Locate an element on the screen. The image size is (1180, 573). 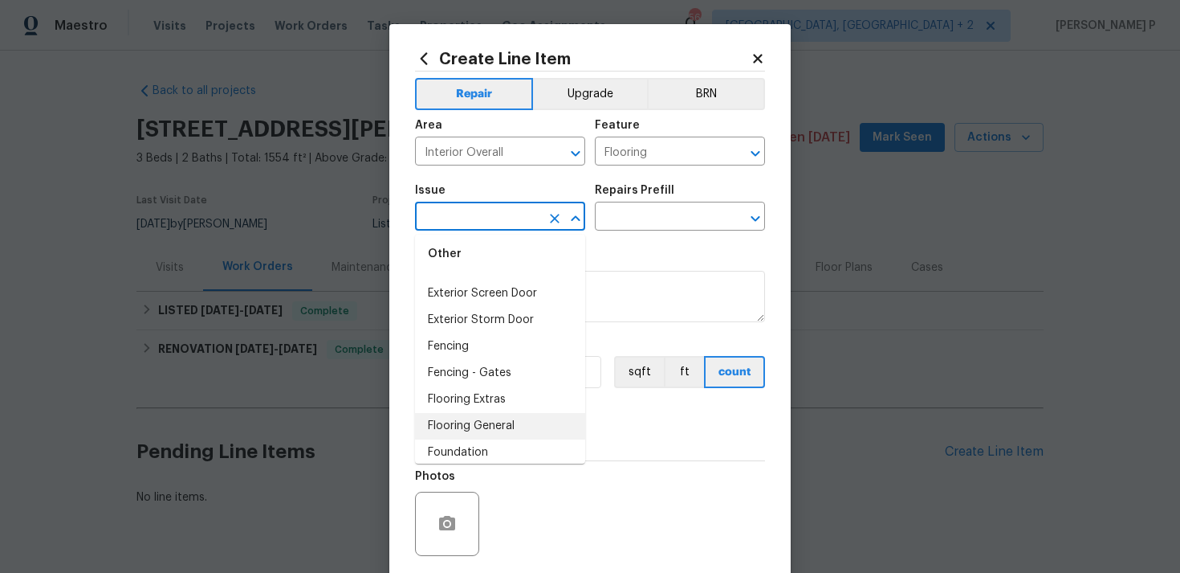
h5: Photos is located at coordinates (435, 476).